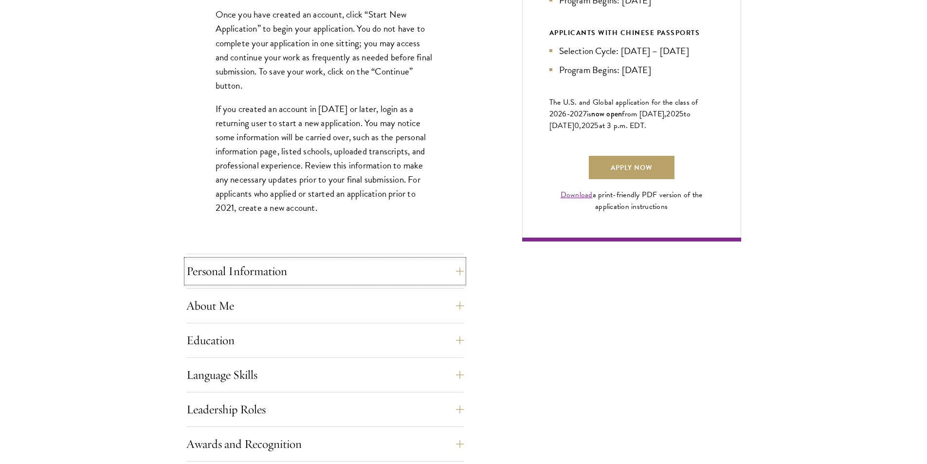 The height and width of the screenshot is (464, 927). Describe the element at coordinates (564, 114) in the screenshot. I see `span: 6` at that location.